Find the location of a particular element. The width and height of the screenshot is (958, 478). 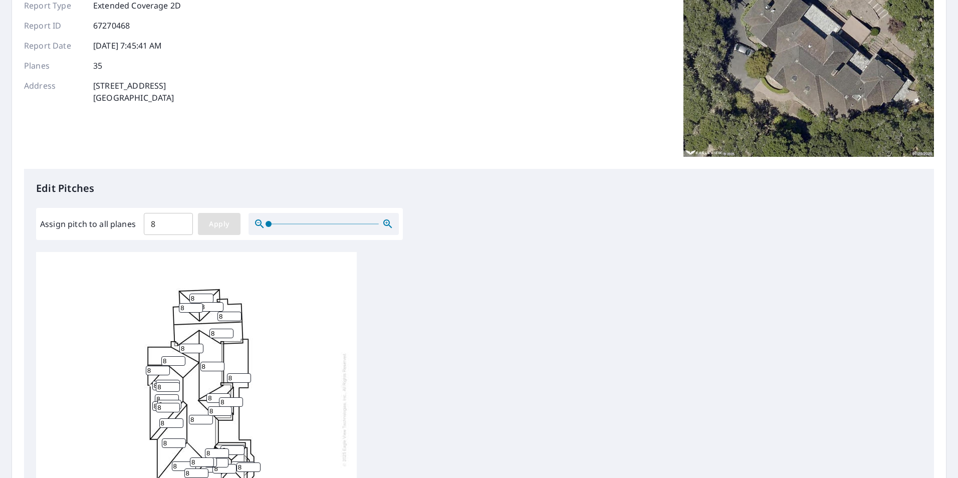

p: 67270468 is located at coordinates (111, 26).